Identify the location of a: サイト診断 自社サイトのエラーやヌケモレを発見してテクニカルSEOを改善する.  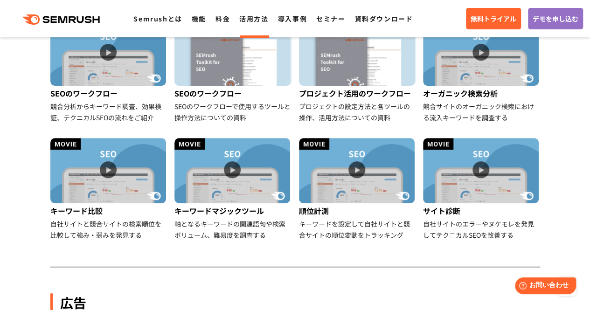
(481, 189).